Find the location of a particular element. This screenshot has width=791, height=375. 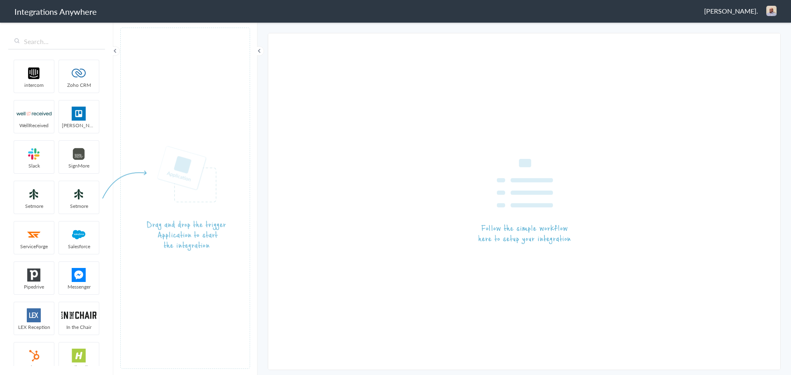

span: Messenger is located at coordinates (79, 287).